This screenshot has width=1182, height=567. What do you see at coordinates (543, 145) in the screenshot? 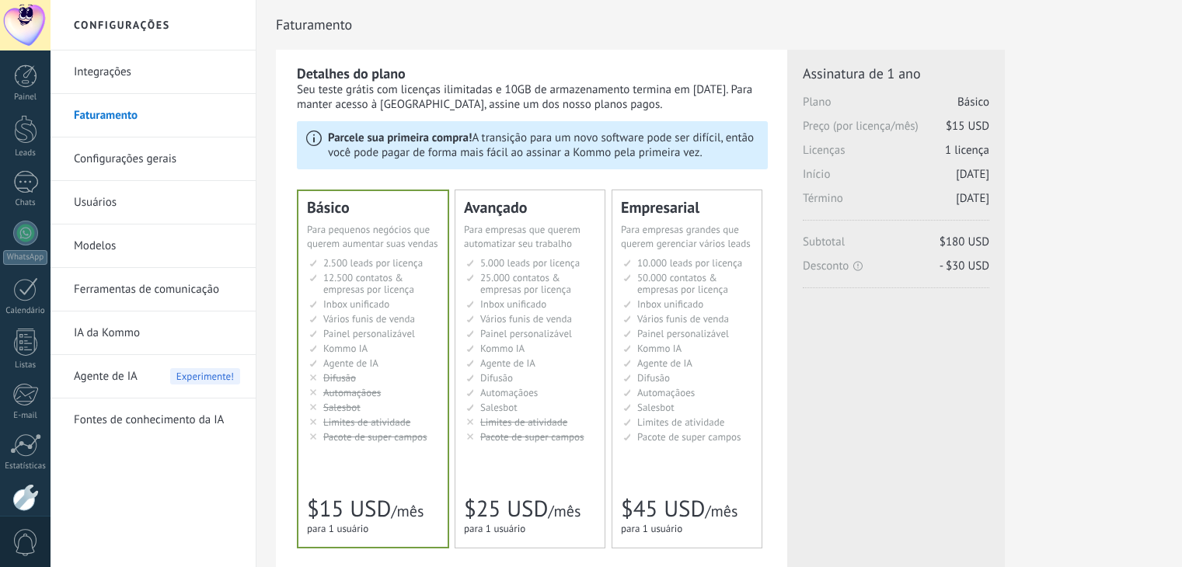
I see `p: A transição para um novo software pode ser difícil, então você pode pagar de forma mais fácil ao ...` at bounding box center [543, 145].